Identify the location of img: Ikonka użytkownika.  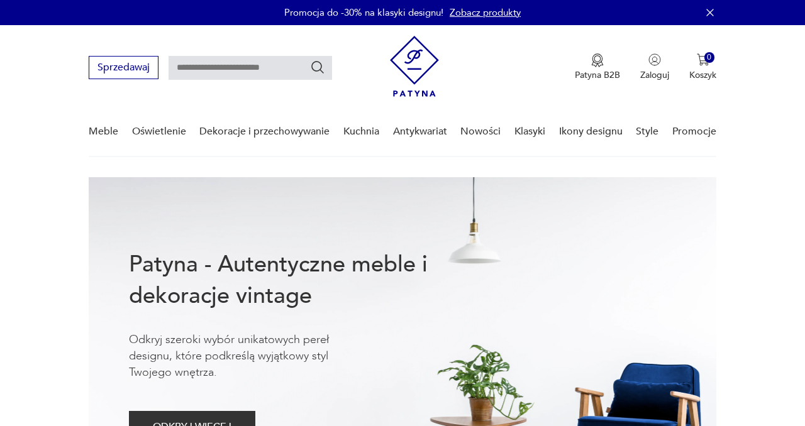
(655, 60).